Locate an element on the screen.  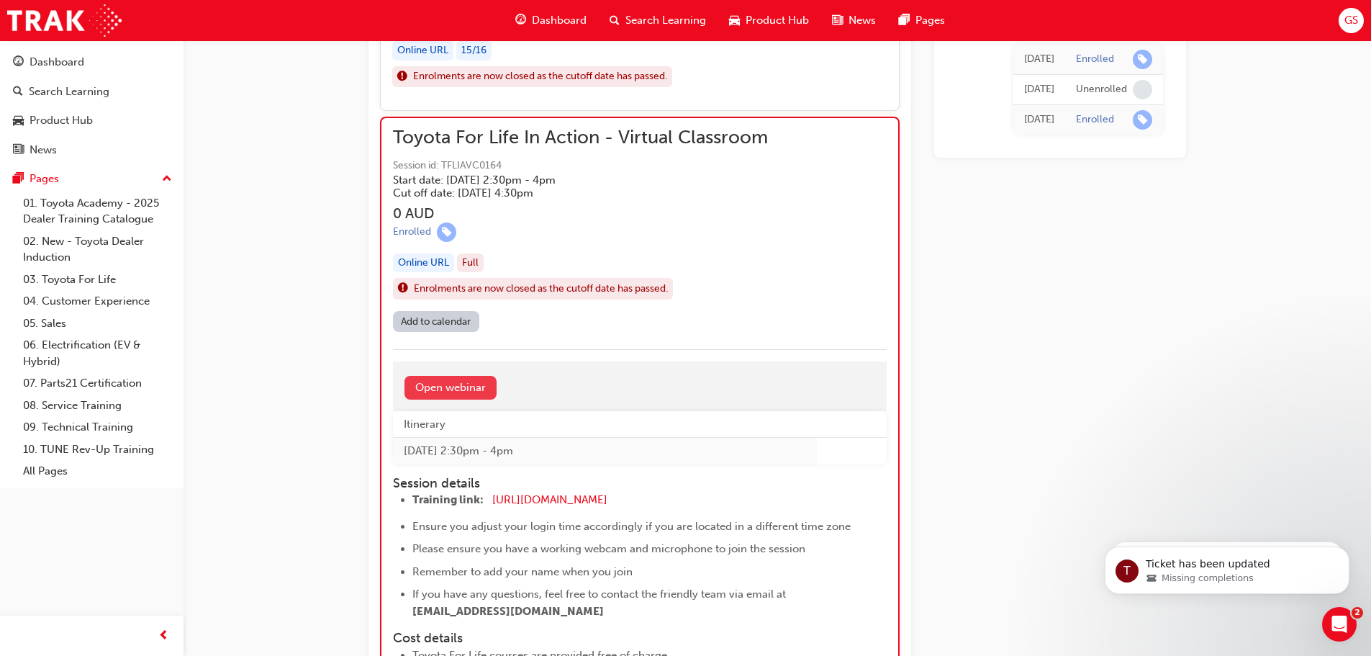
span: Toyota For Life In Action - Virtual Classroom is located at coordinates (580, 137).